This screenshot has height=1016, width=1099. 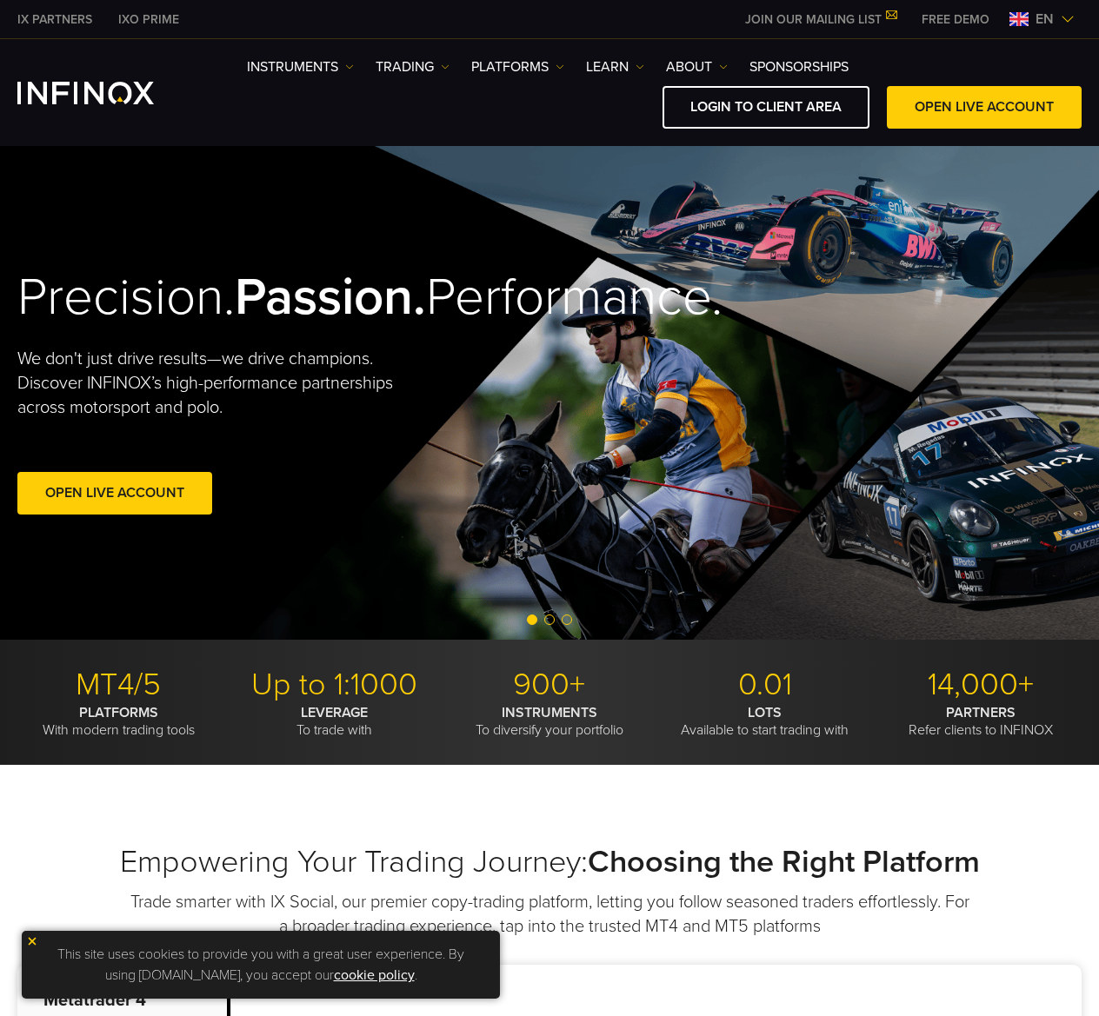 I want to click on a: SPONSORSHIPS, so click(x=799, y=67).